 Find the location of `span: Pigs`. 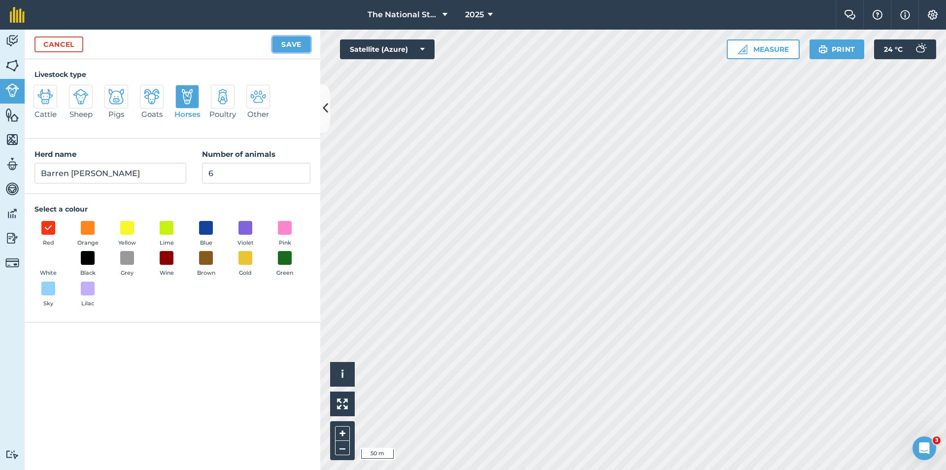

span: Pigs is located at coordinates (116, 114).